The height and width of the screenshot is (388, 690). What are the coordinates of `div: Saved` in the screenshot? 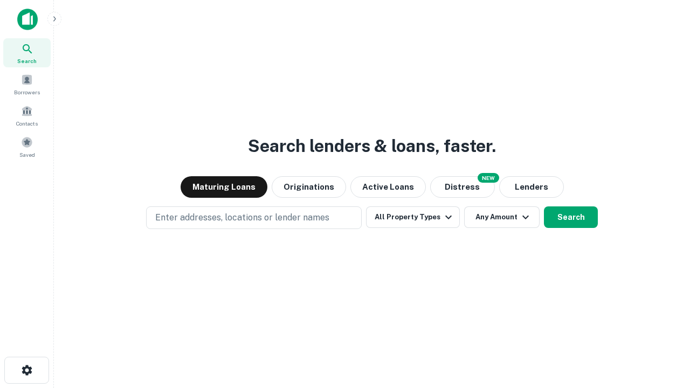 It's located at (27, 147).